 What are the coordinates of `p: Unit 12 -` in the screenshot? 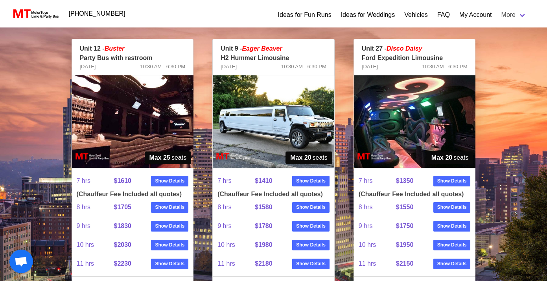 It's located at (132, 49).